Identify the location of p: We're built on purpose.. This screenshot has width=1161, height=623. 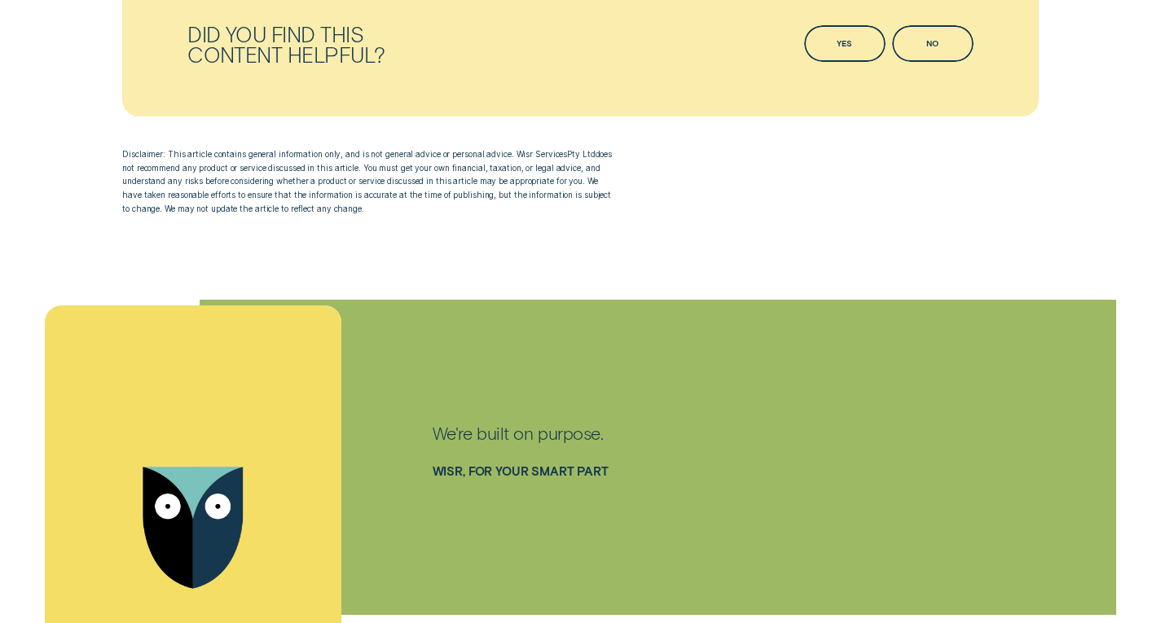
(658, 432).